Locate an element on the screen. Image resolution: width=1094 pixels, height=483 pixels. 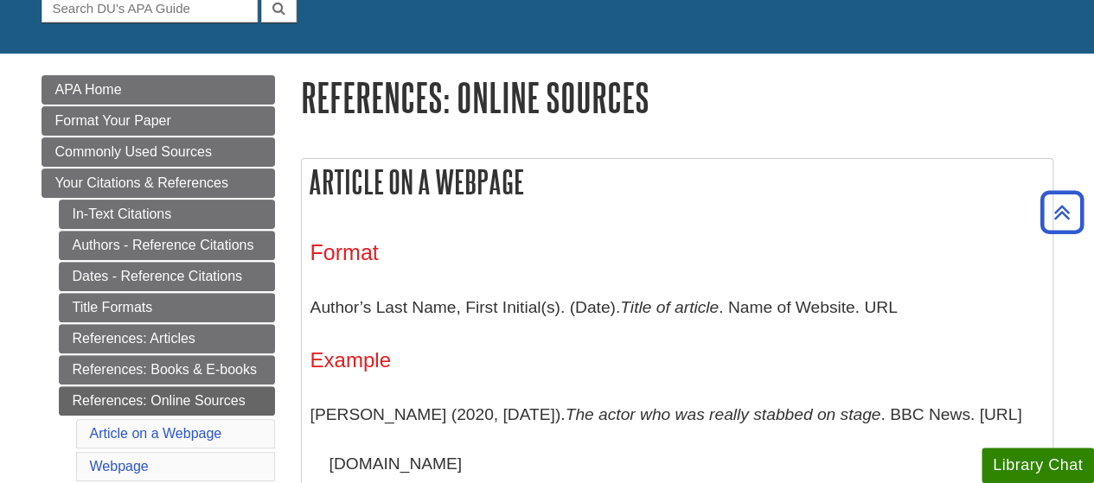
i: Title of article is located at coordinates (669, 307).